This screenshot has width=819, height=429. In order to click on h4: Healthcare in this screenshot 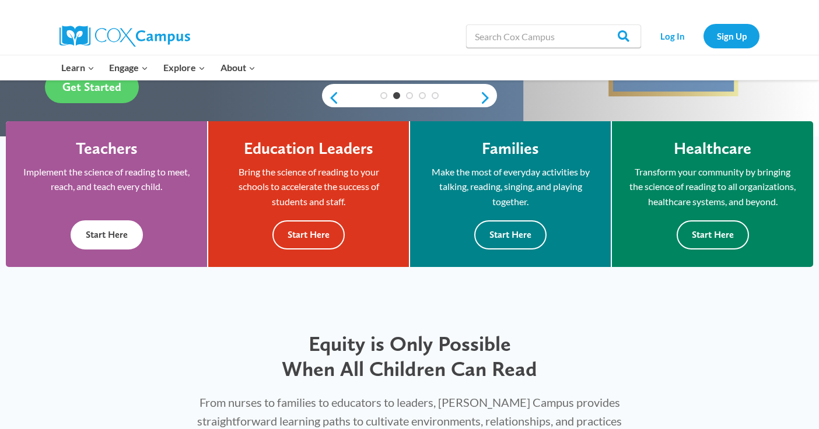, I will do `click(712, 149)`.